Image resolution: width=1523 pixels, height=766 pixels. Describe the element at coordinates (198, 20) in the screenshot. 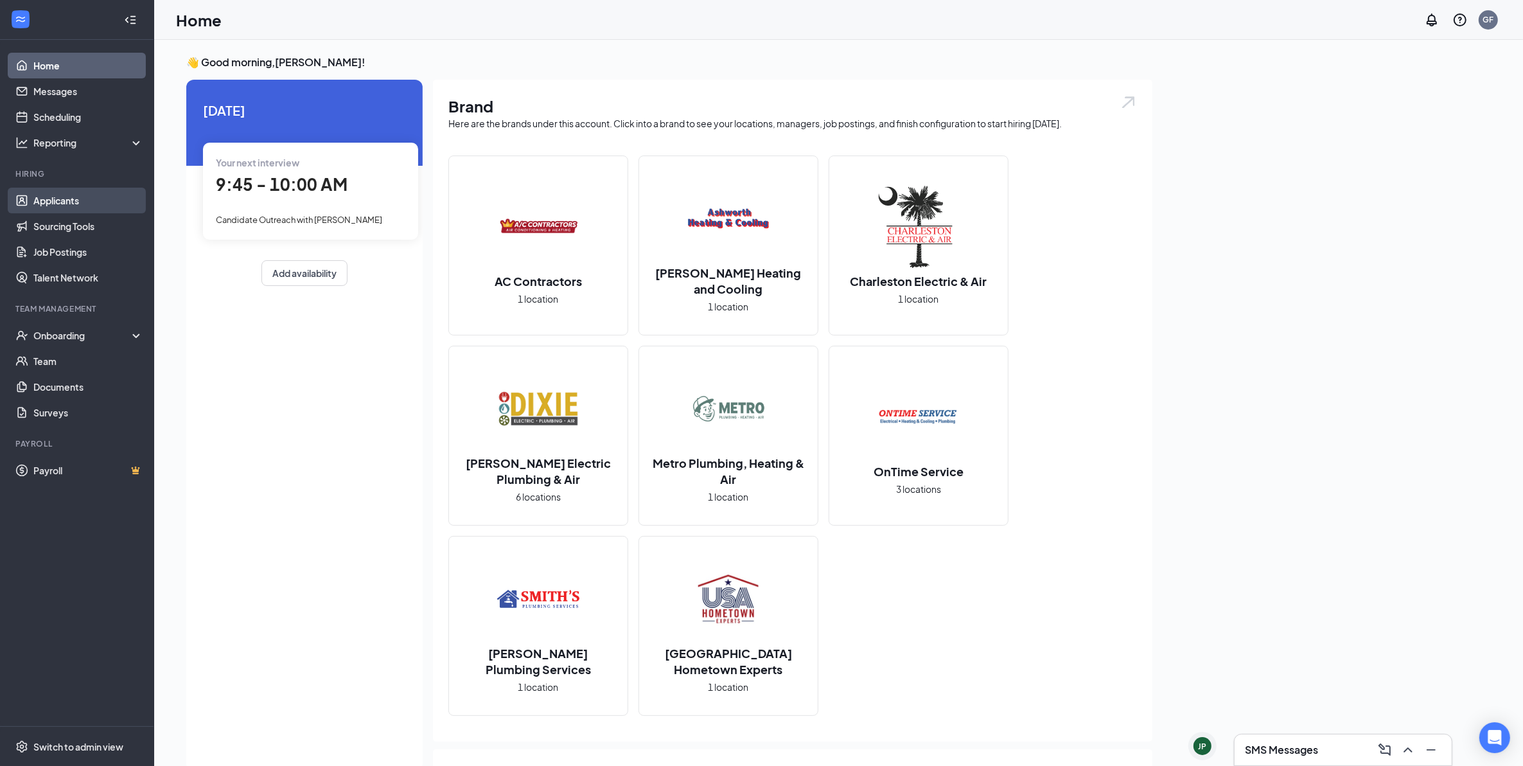

I see `h1: Home` at that location.